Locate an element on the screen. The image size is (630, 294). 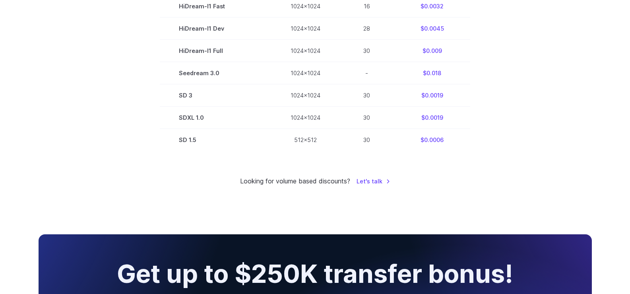
td: HiDream-I1 Dev is located at coordinates (215, 28).